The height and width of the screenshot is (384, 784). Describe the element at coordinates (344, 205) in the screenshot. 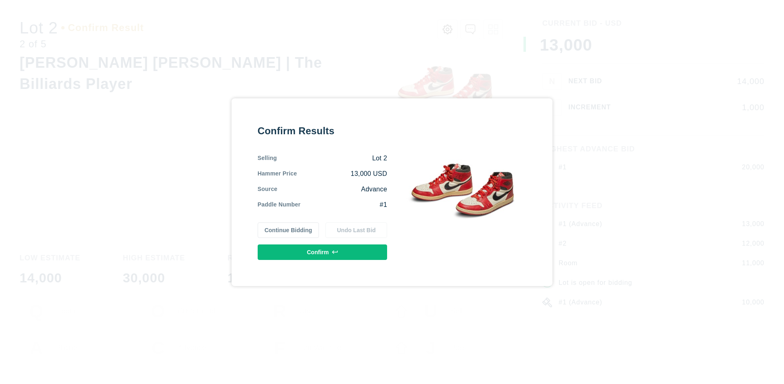

I see `div: #1` at that location.